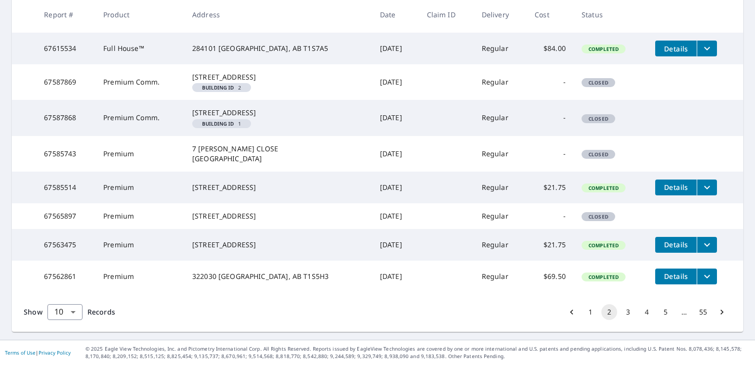  I want to click on button: detailsBtn-67562861, so click(676, 276).